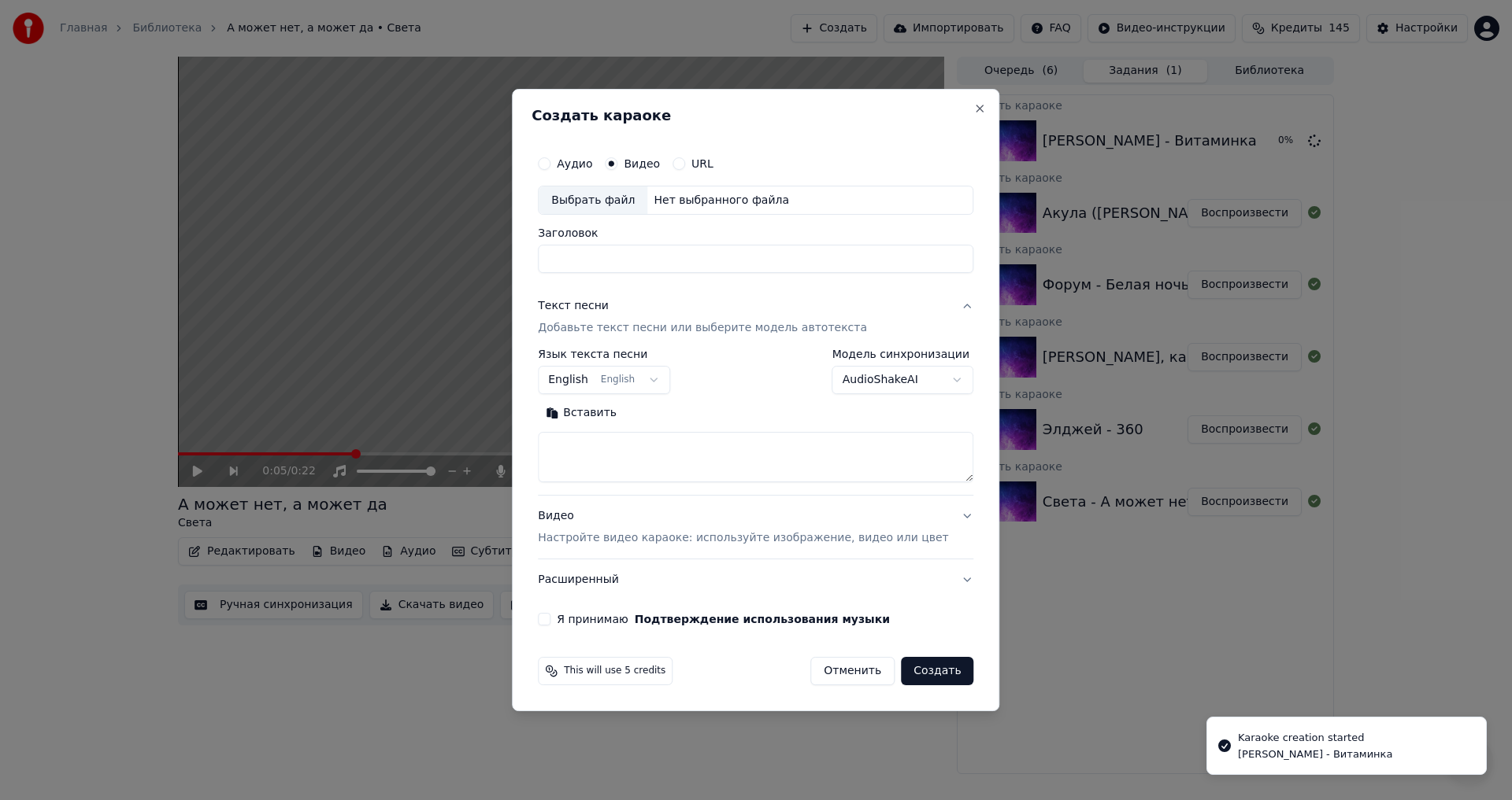  I want to click on p: Добавьте текст песни или выберите модель автотекста, so click(703, 329).